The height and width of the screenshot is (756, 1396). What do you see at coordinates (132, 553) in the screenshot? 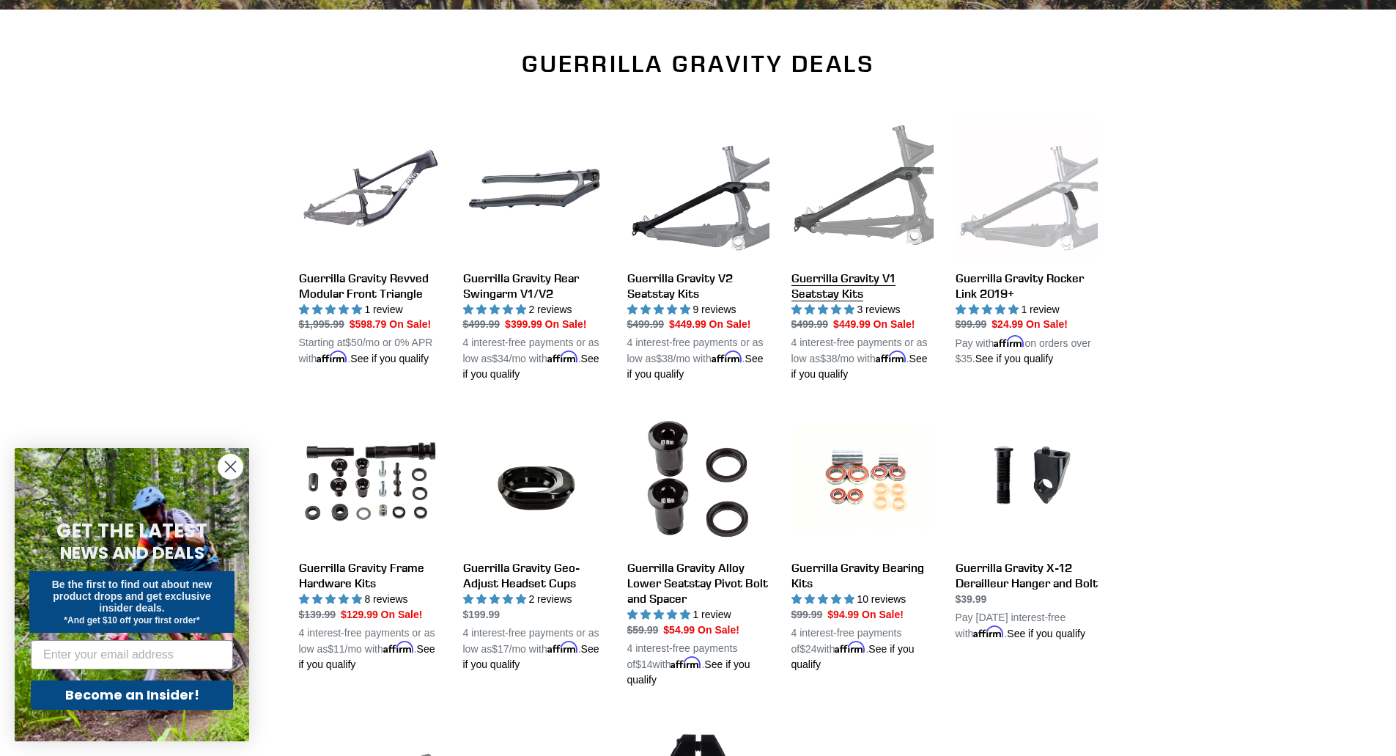
I see `span: NEWS AND DEALS` at bounding box center [132, 553].